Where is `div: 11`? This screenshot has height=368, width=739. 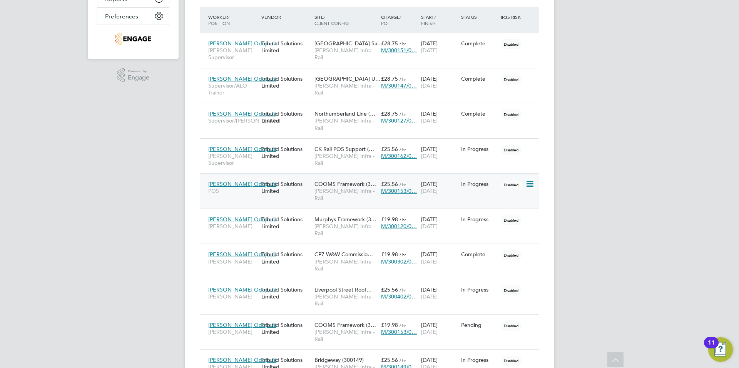
div: 11 is located at coordinates (711, 348).